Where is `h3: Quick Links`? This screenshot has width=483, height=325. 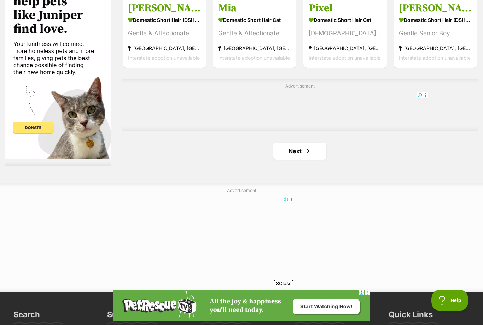 h3: Quick Links is located at coordinates (410, 317).